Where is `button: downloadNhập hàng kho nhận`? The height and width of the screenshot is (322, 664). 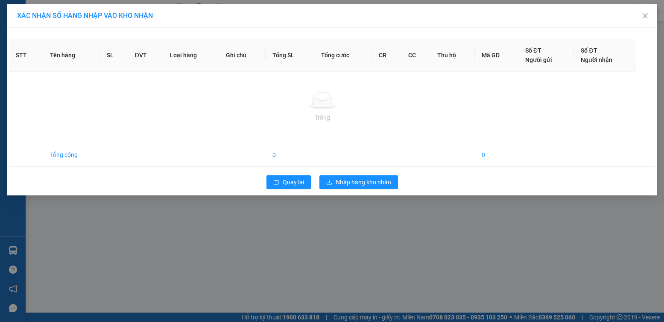
button: downloadNhập hàng kho nhận is located at coordinates (359, 182).